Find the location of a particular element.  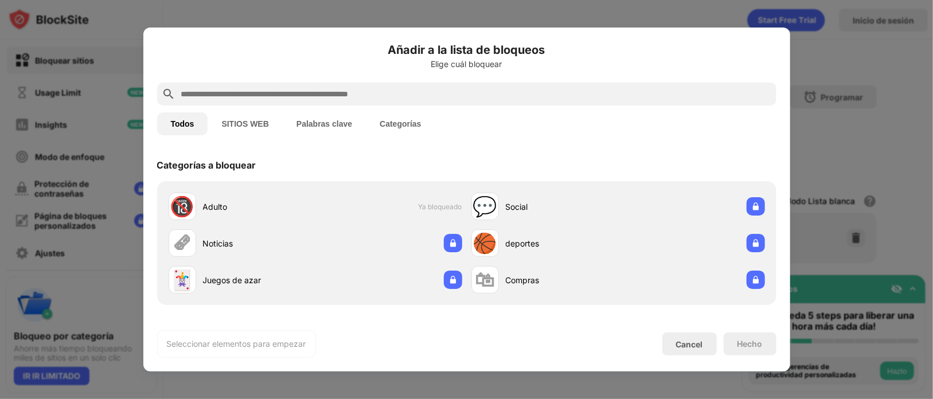

button: Todos is located at coordinates (182, 124).